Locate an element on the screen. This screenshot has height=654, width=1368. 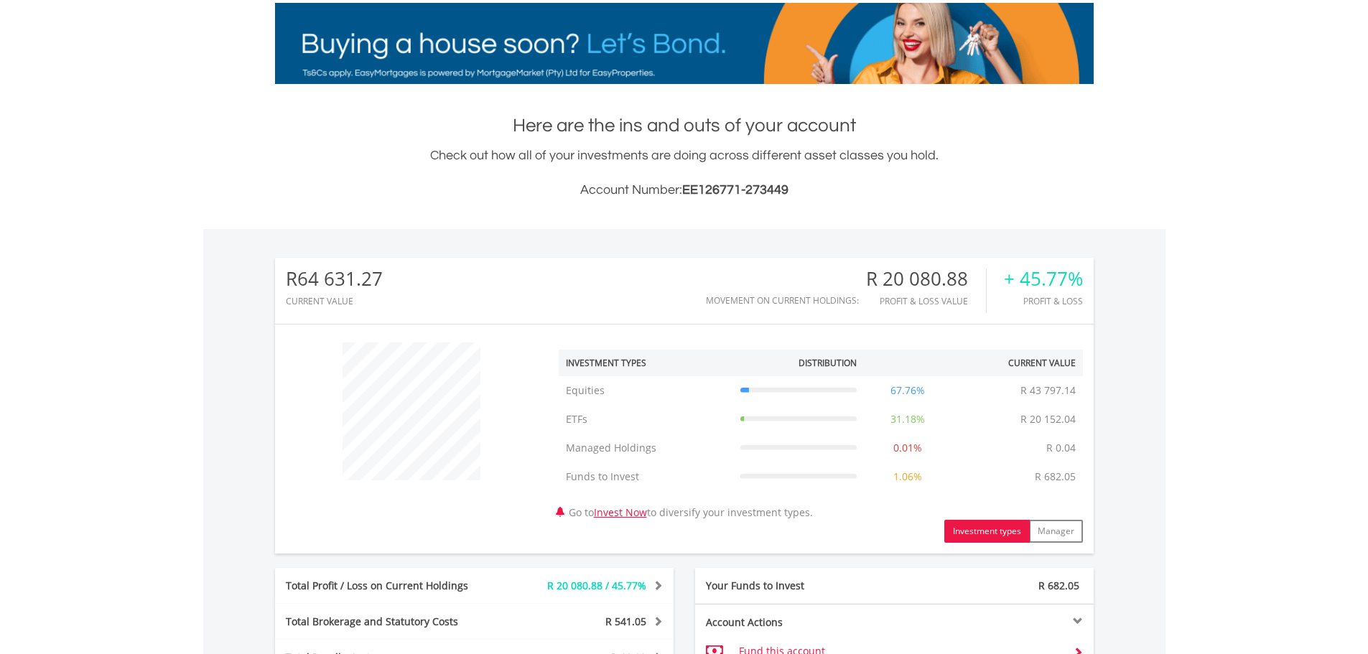
td: 1.06% is located at coordinates (908, 477).